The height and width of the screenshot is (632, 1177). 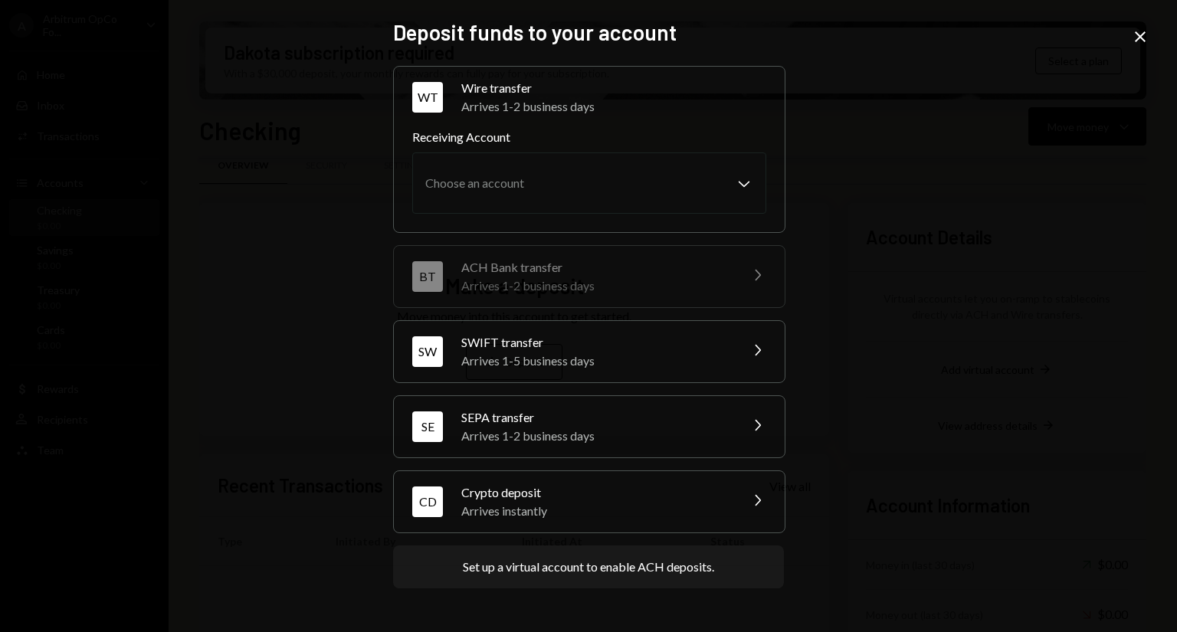 What do you see at coordinates (589, 97) in the screenshot?
I see `button: WTWire transferArrives 1-2 business days` at bounding box center [589, 97].